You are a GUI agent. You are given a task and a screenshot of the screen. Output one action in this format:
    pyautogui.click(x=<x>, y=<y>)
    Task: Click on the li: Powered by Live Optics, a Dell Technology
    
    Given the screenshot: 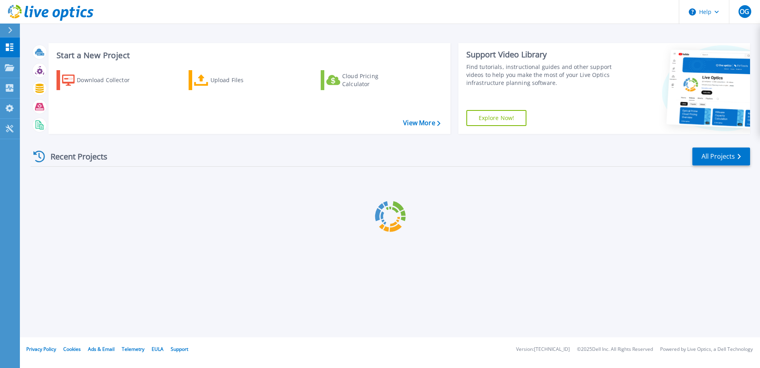 What is the action you would take?
    pyautogui.click(x=707, y=349)
    